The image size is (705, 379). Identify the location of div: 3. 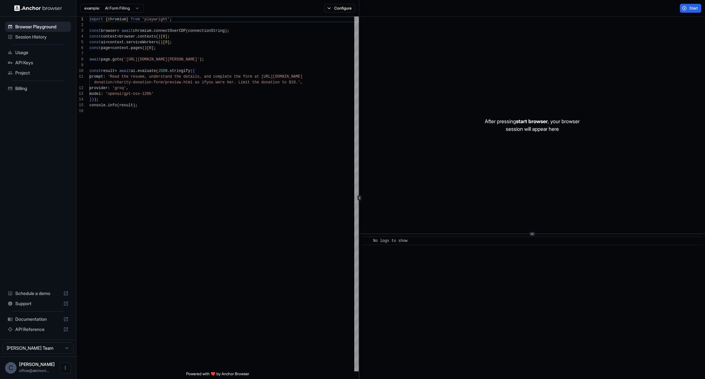
(80, 31).